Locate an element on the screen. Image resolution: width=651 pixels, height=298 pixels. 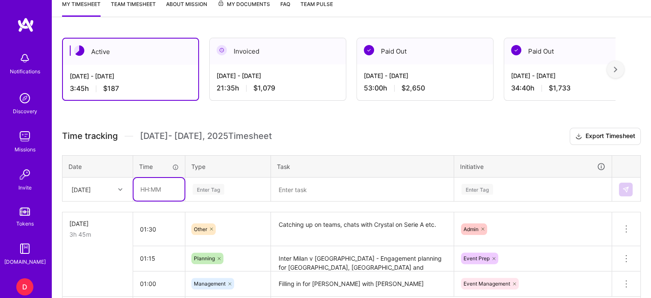
th: Type is located at coordinates (228, 166).